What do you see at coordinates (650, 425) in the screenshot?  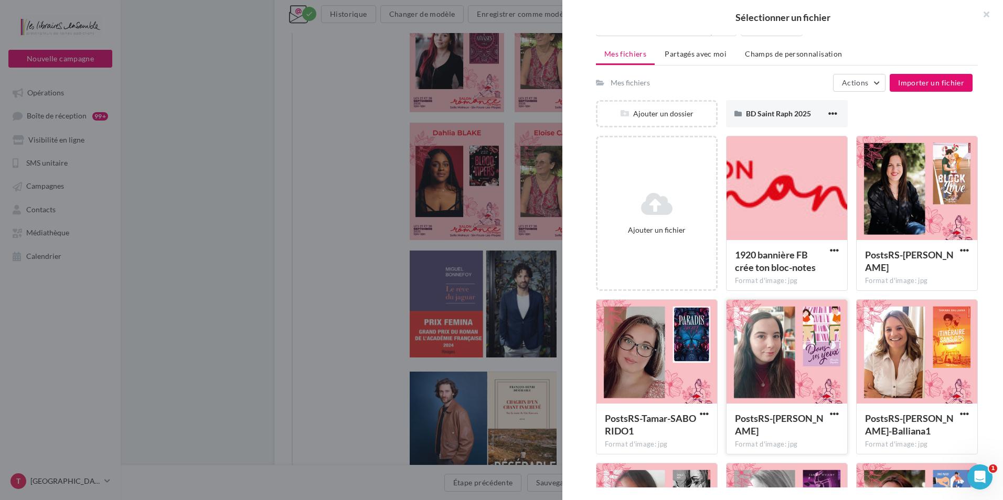 I see `span: PostsRS-Tamar-SABORIDO1` at bounding box center [650, 425].